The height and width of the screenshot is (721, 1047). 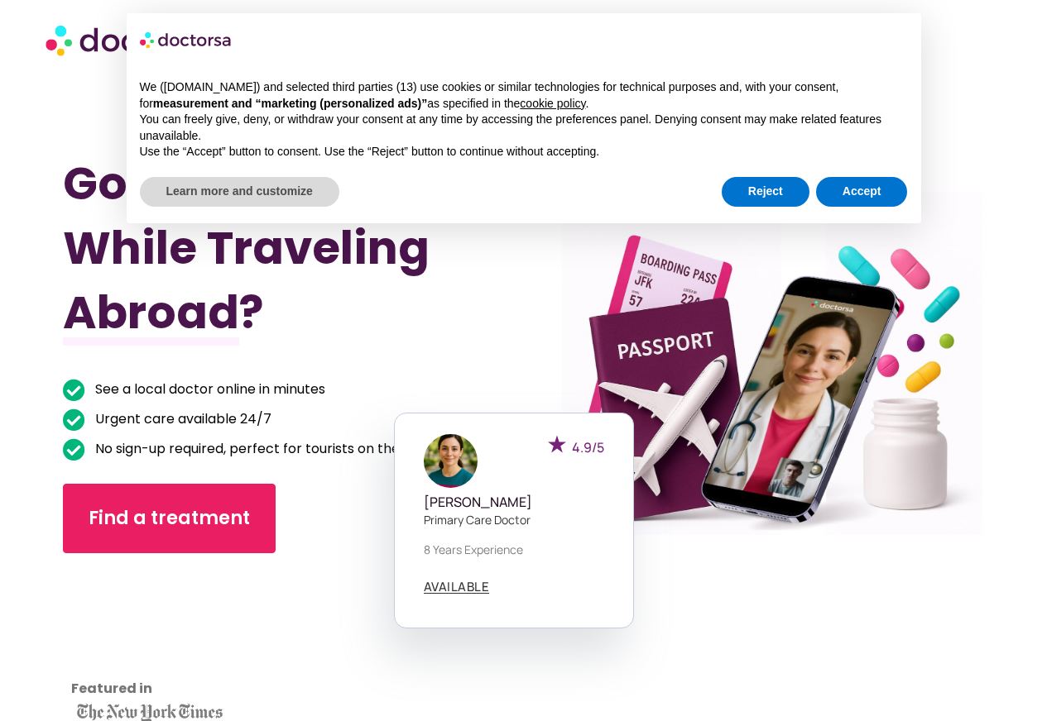 What do you see at coordinates (258, 248) in the screenshot?
I see `h1: Got Sick While Traveling Abroad?` at bounding box center [258, 248].